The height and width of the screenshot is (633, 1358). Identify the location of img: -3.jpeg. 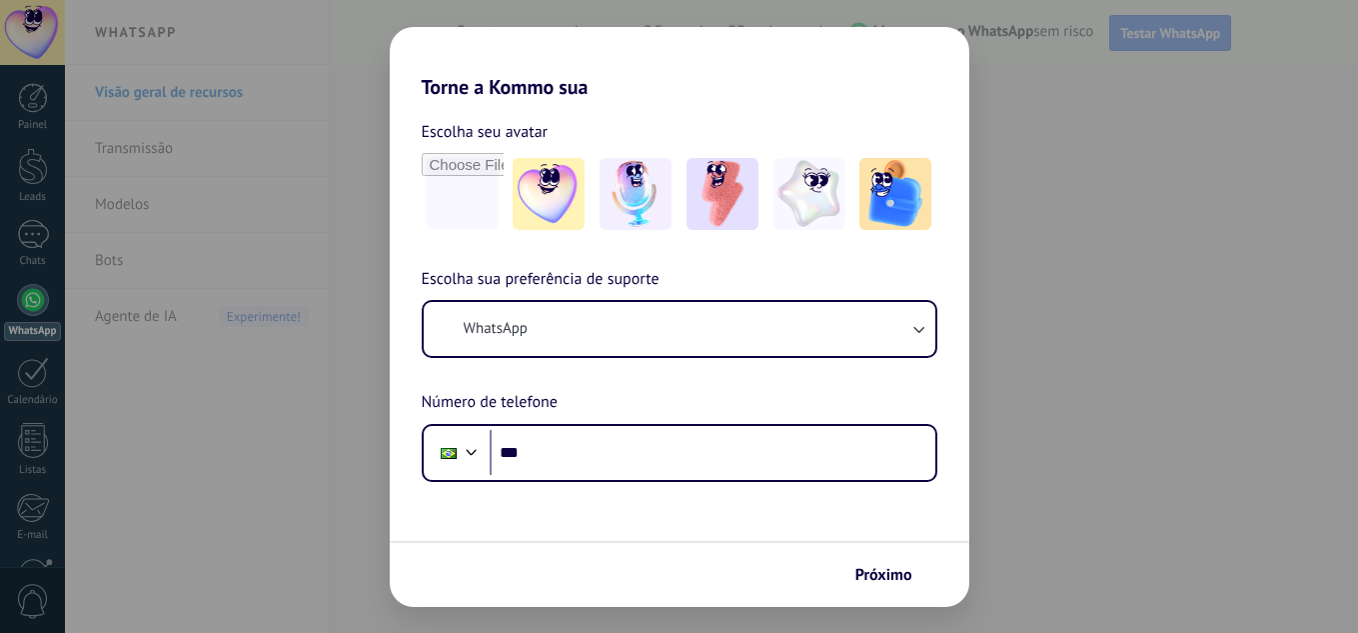
(723, 194).